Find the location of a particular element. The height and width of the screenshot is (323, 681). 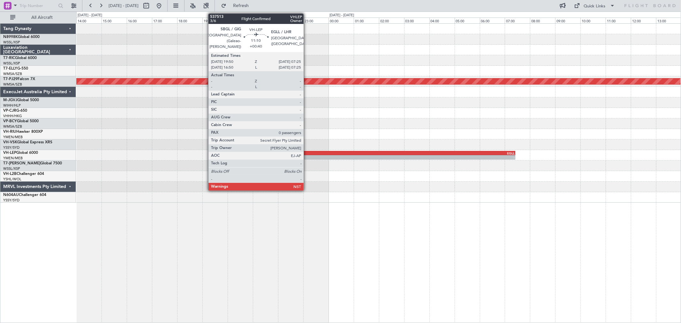

a: T7-RICGlobal 6000 is located at coordinates (20, 58).